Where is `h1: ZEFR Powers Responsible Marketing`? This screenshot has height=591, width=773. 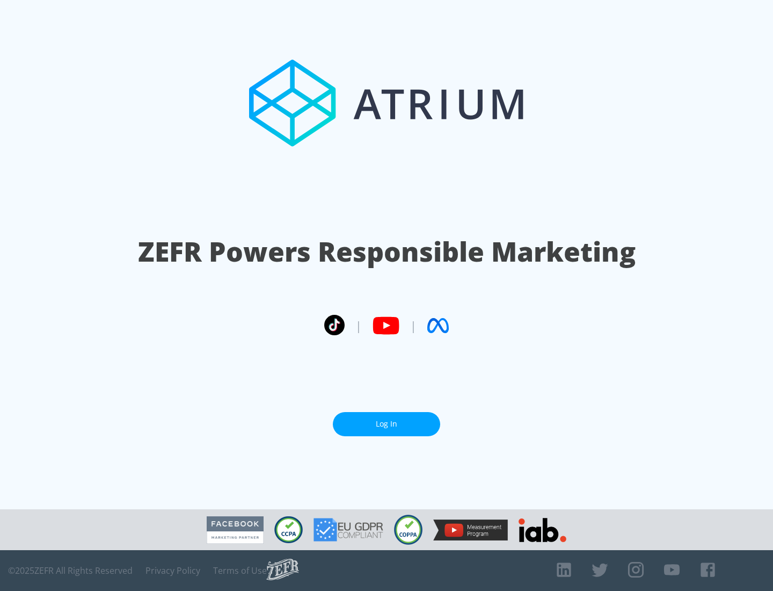 h1: ZEFR Powers Responsible Marketing is located at coordinates (387, 251).